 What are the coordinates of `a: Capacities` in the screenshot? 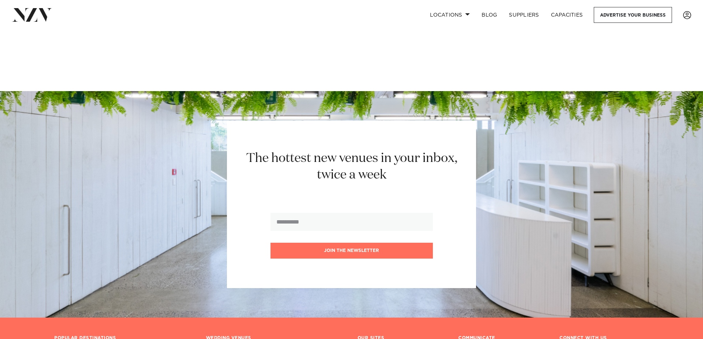 It's located at (567, 15).